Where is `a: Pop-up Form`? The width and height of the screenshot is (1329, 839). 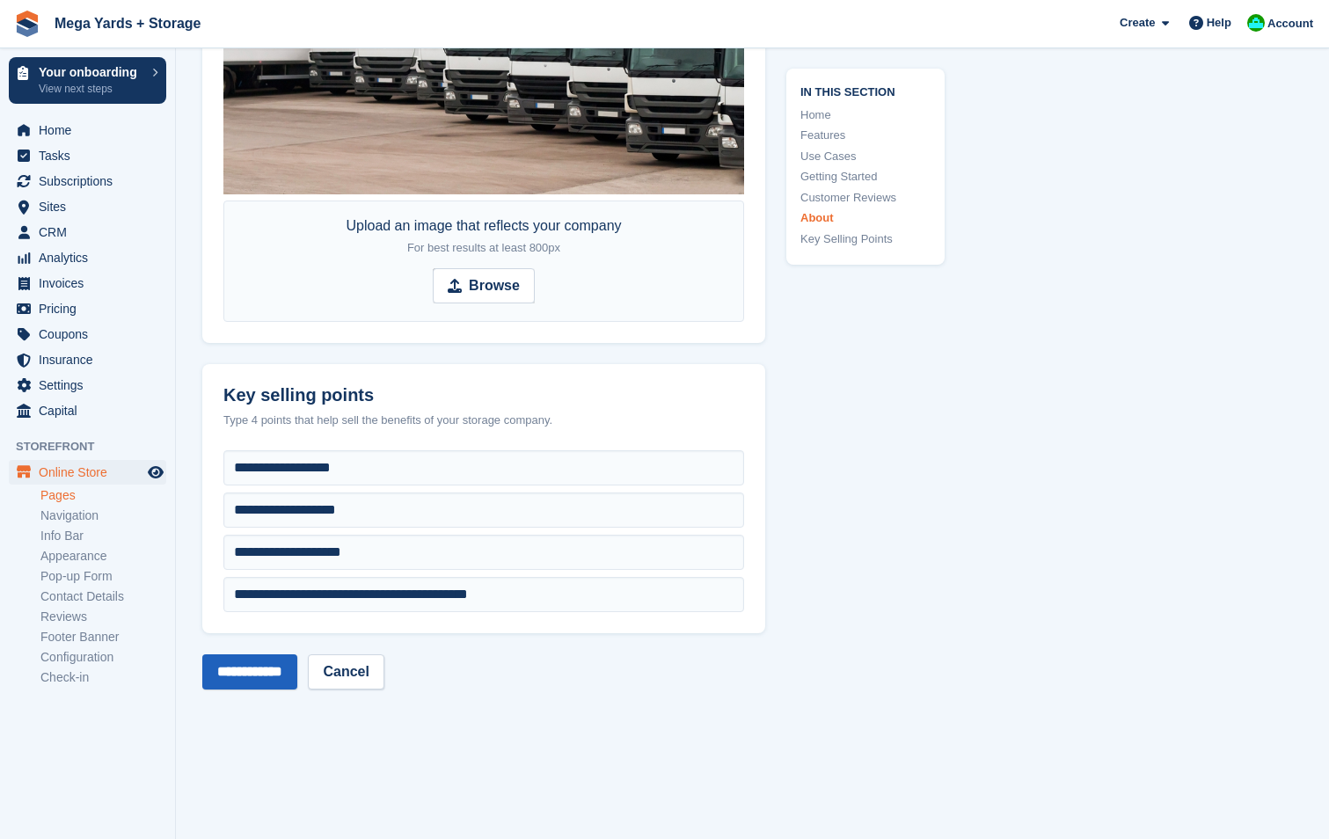 a: Pop-up Form is located at coordinates (103, 576).